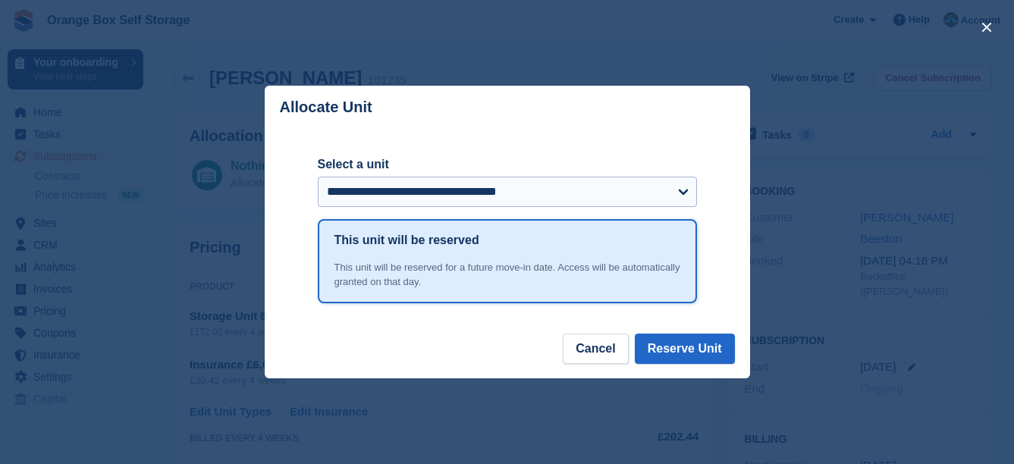  I want to click on button: close, so click(987, 27).